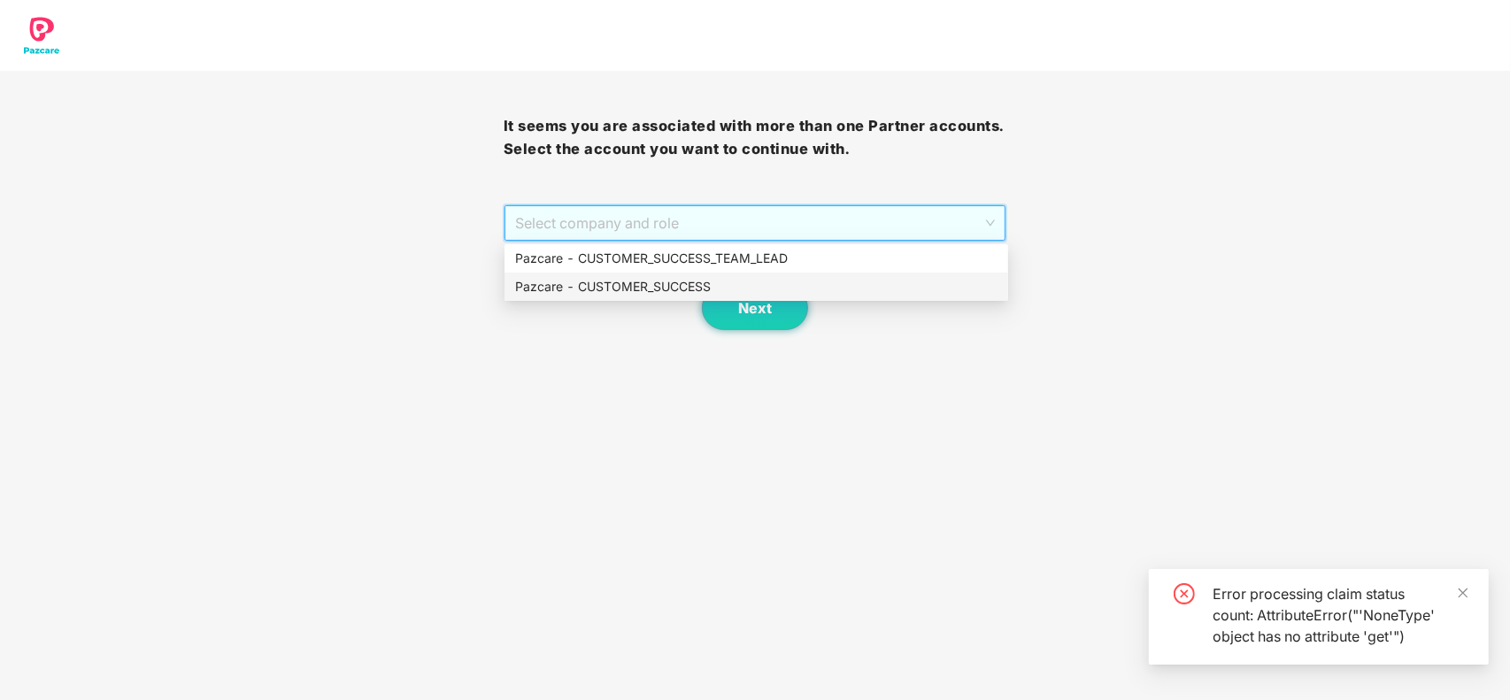 The image size is (1510, 700). I want to click on span: close-circle, so click(1184, 594).